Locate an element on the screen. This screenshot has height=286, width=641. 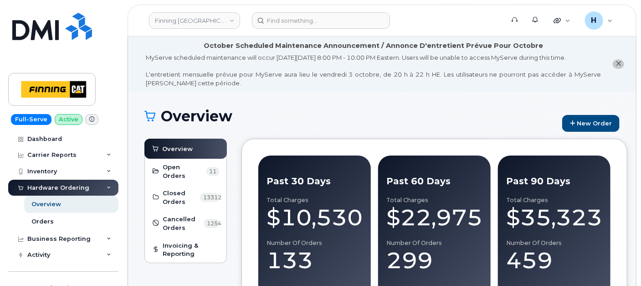
div: $22,975 is located at coordinates (434, 217).